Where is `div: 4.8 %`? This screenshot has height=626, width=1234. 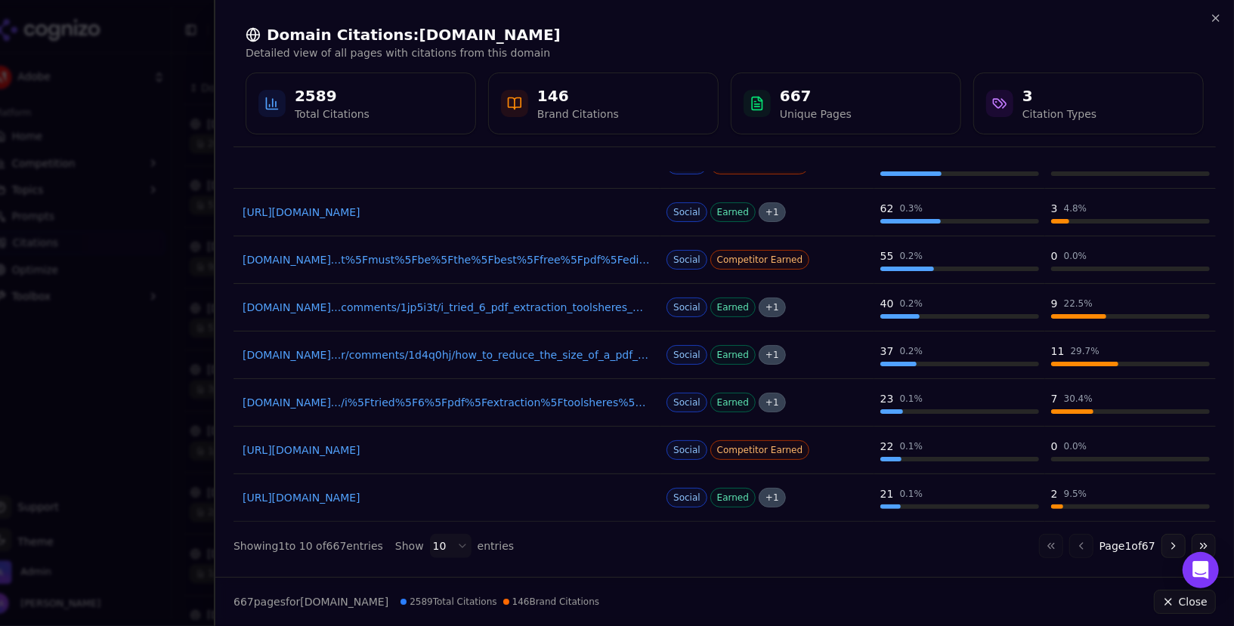
div: 4.8 % is located at coordinates (1075, 209).